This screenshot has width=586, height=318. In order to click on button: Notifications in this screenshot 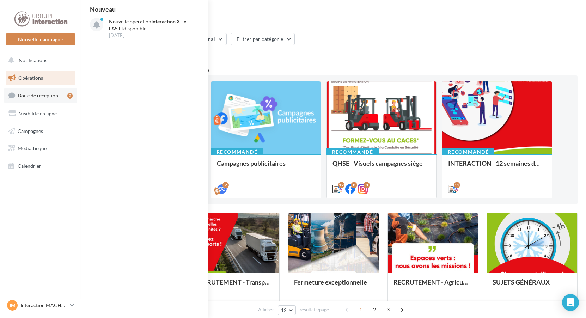, I will do `click(39, 60)`.